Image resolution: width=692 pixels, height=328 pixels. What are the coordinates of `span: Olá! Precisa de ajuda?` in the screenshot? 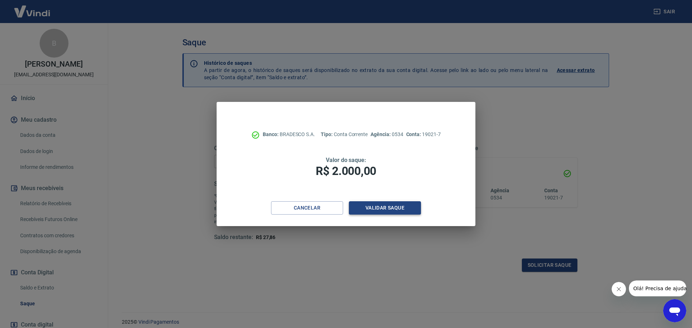 It's located at (32, 8).